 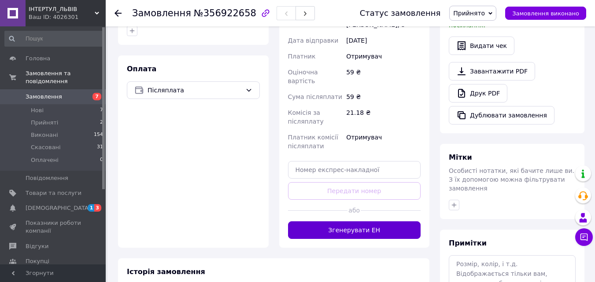 I want to click on input: Номер експрес-накладної, so click(x=354, y=170).